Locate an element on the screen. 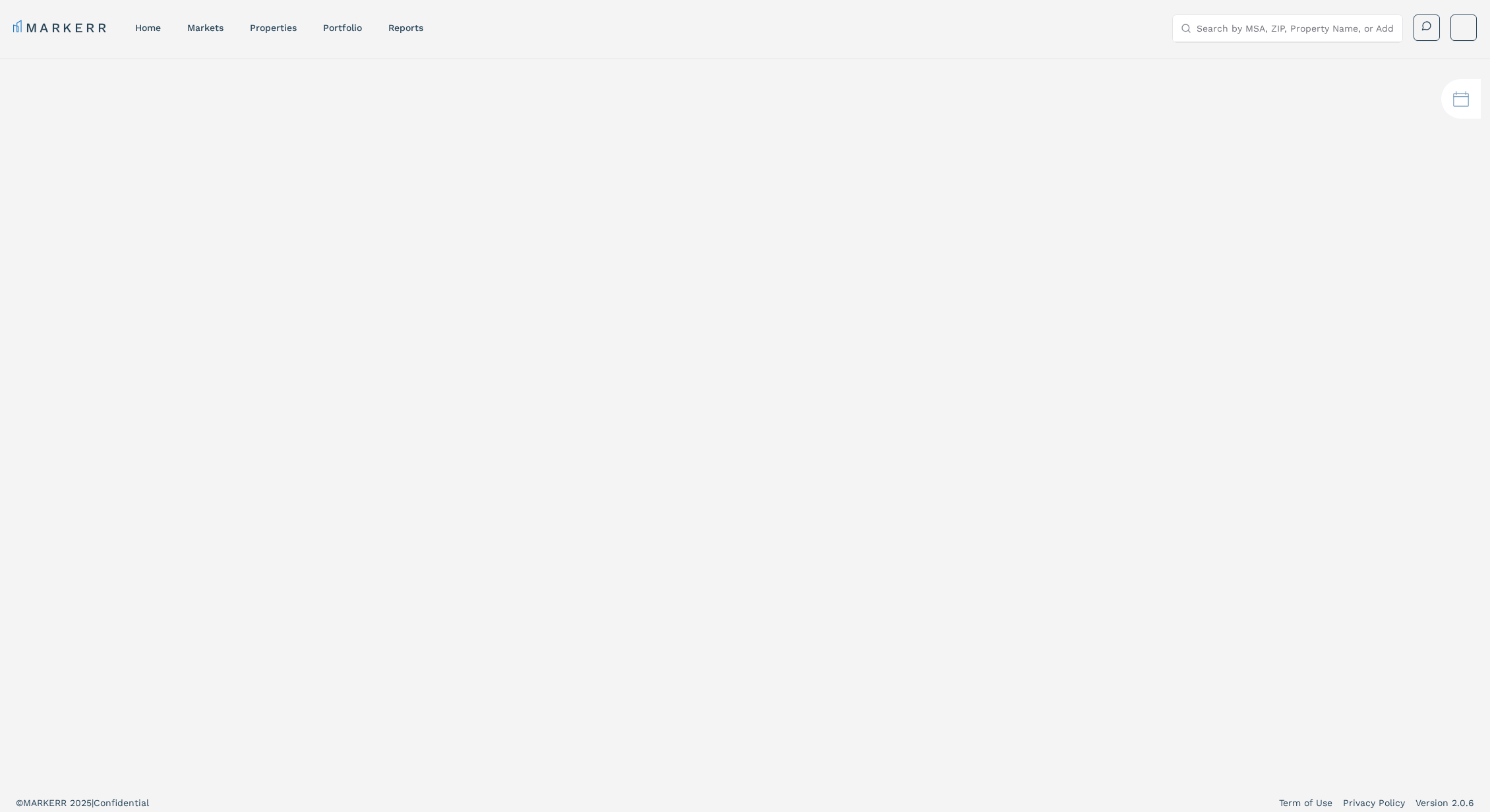 This screenshot has height=812, width=1490. a: markets is located at coordinates (205, 27).